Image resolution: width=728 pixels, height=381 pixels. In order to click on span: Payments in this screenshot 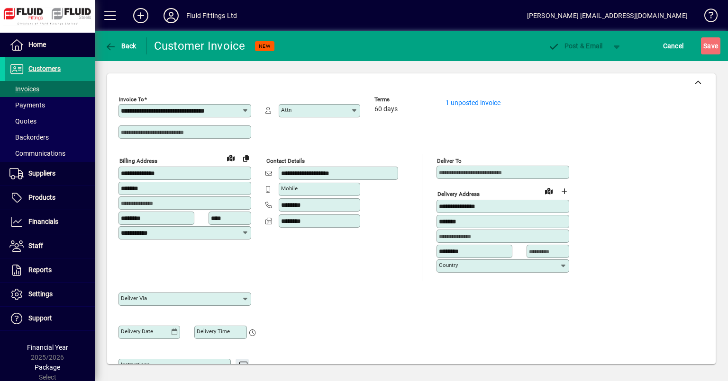, I will do `click(27, 105)`.